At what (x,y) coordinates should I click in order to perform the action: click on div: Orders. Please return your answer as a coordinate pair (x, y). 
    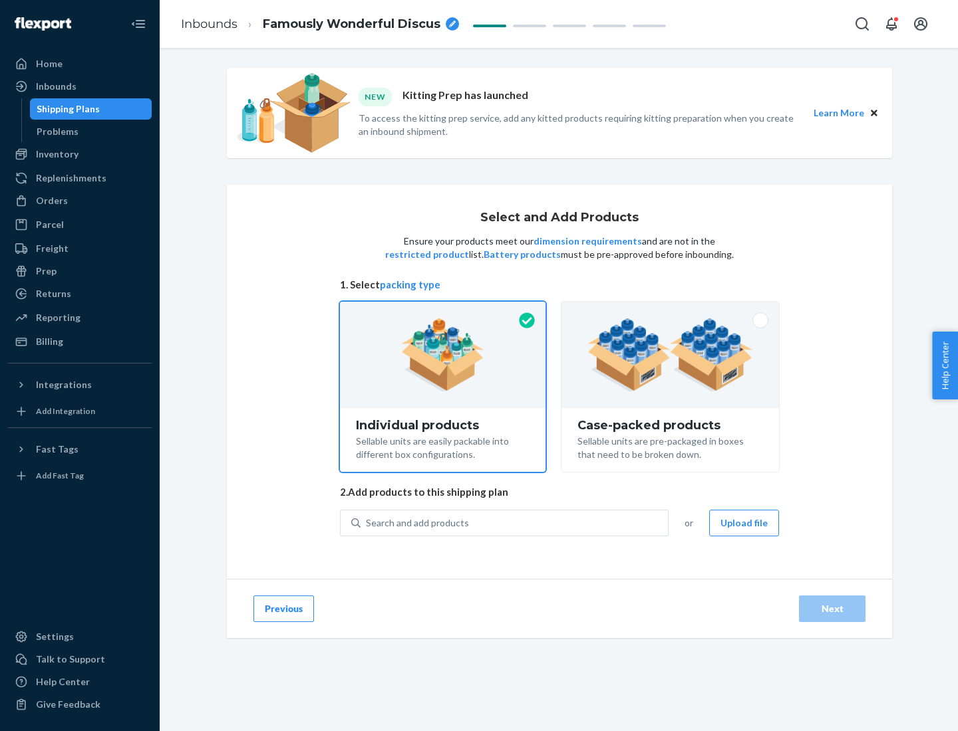
    Looking at the image, I should click on (52, 201).